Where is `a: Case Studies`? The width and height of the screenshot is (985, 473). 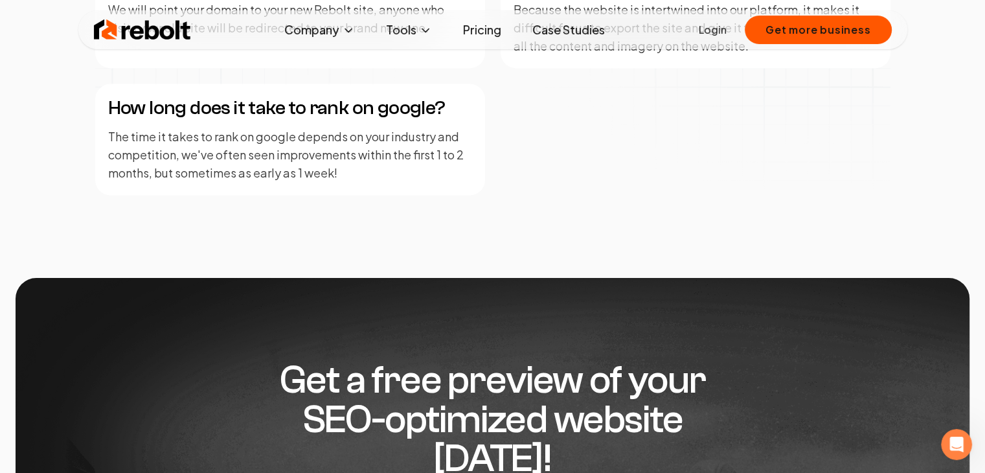
a: Case Studies is located at coordinates (569, 30).